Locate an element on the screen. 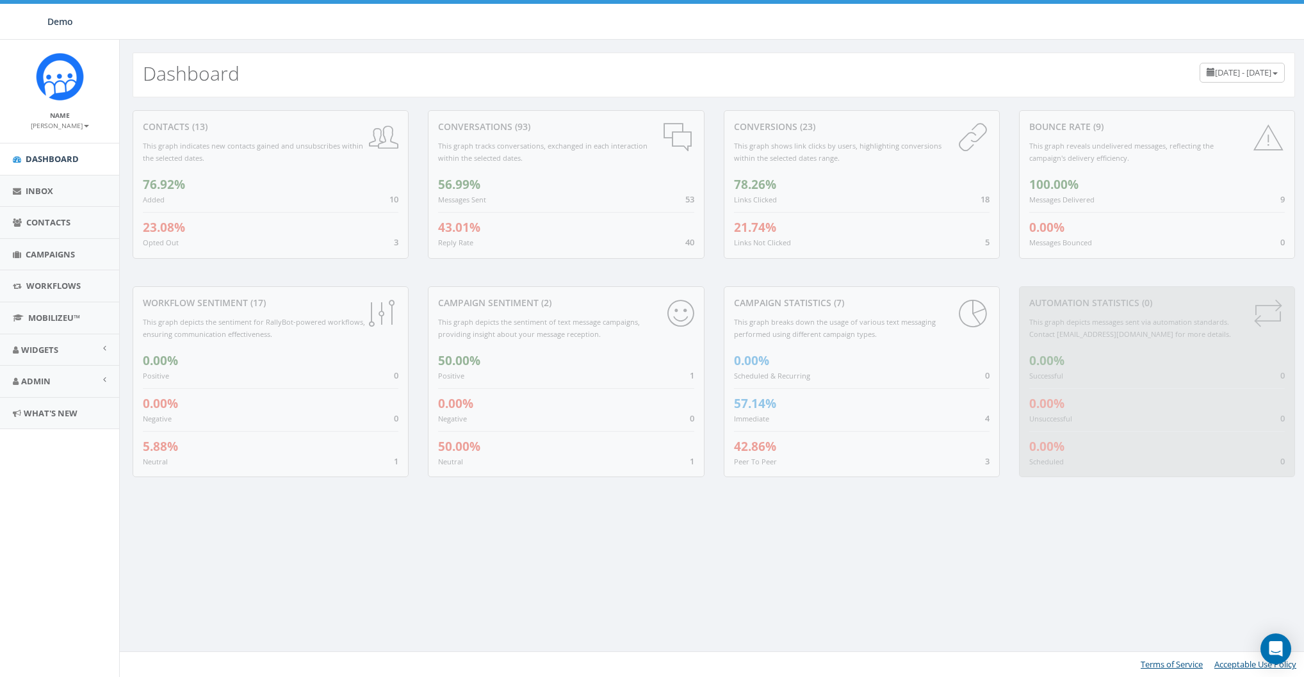  span: (0) is located at coordinates (1146, 302).